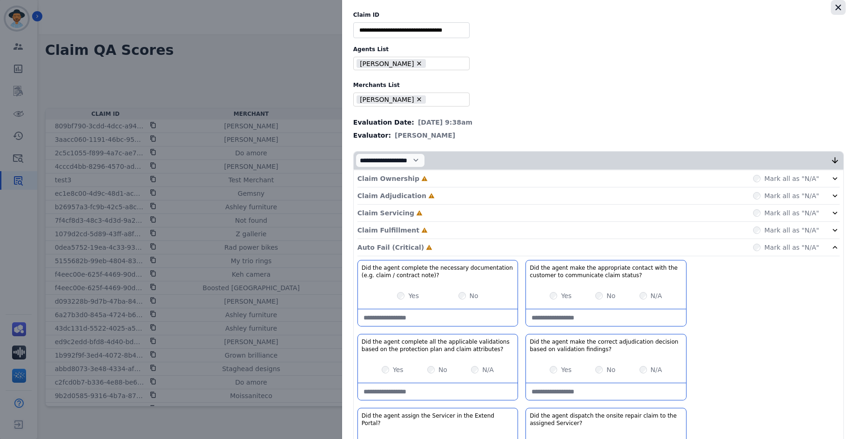 This screenshot has width=855, height=439. Describe the element at coordinates (605, 420) in the screenshot. I see `h3: Did the agent dispatch the onsite repair claim to the assigned Servicer?` at that location.